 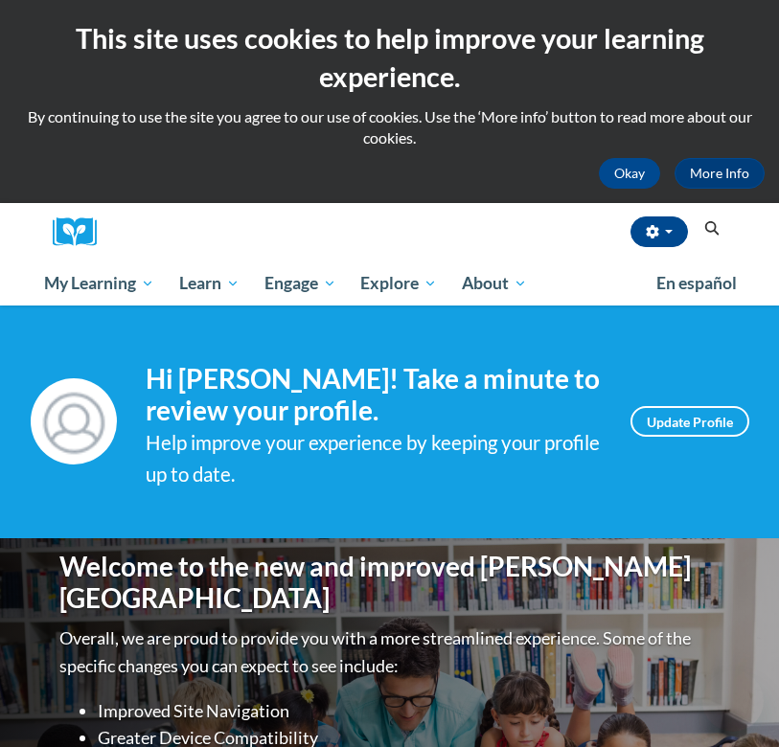 I want to click on a: More Info, so click(x=719, y=173).